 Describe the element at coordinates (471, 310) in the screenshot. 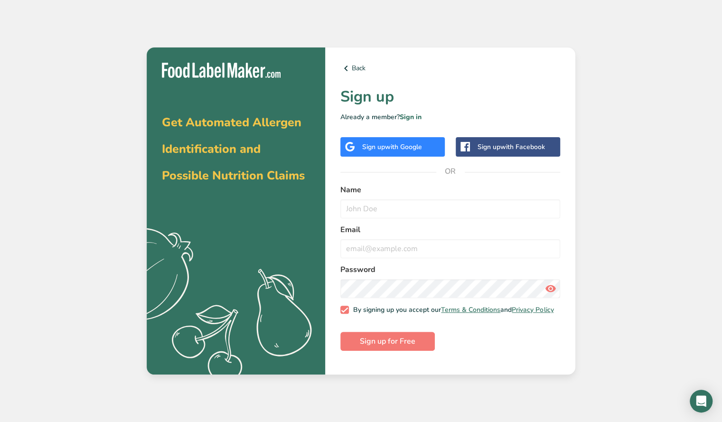

I see `a: Terms & Conditions` at that location.